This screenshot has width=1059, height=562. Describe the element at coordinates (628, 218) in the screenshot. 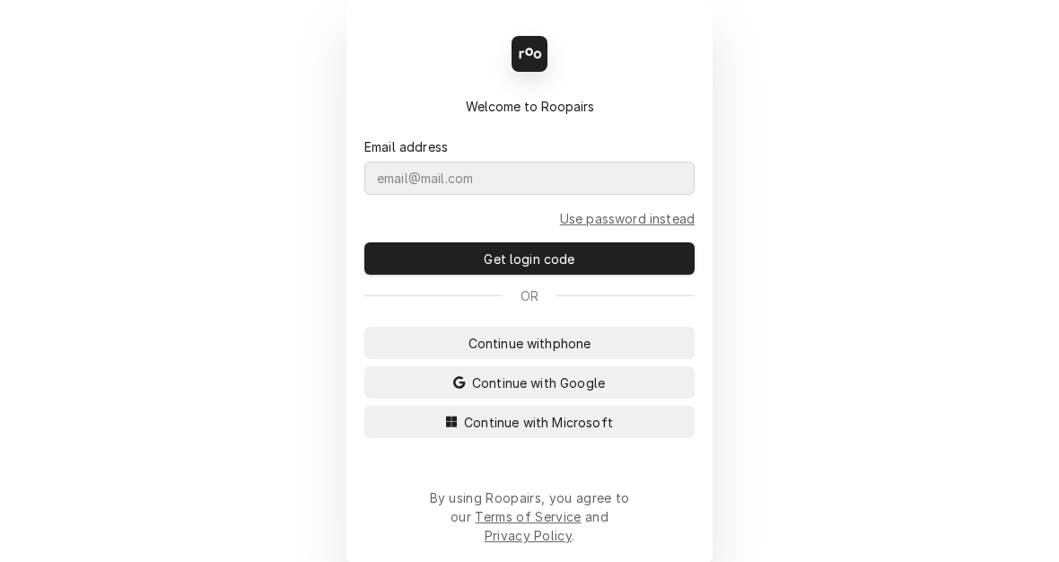

I see `a: Go to Email and password form` at that location.